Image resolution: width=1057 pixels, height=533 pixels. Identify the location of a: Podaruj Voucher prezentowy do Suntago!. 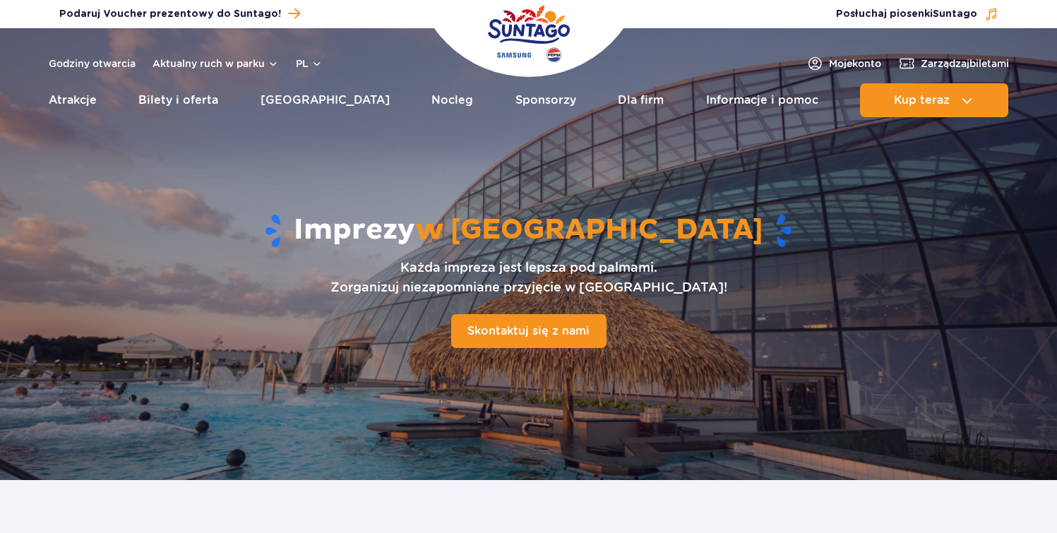
(179, 13).